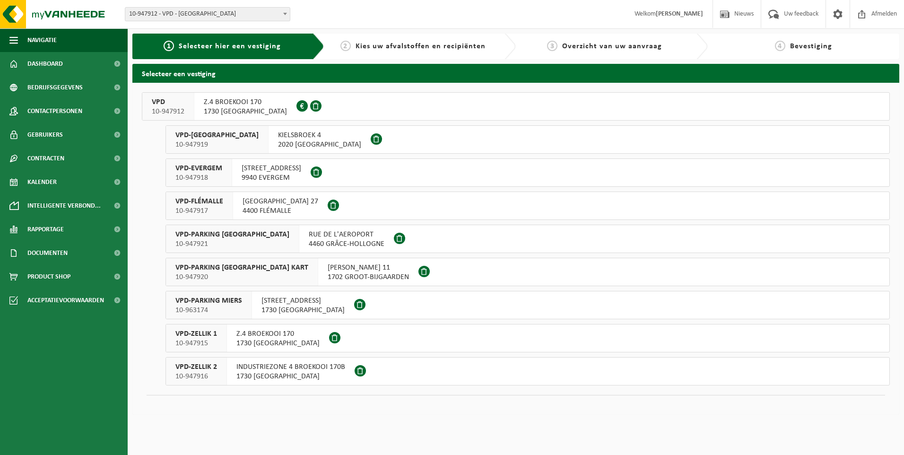 The height and width of the screenshot is (455, 904). I want to click on span: Contactpersonen, so click(55, 111).